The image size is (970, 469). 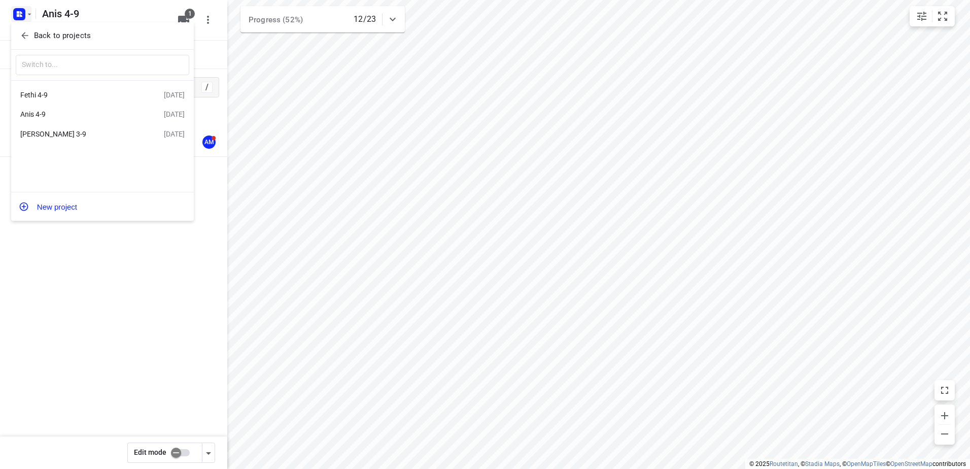 What do you see at coordinates (102, 206) in the screenshot?
I see `button: New project` at bounding box center [102, 206].